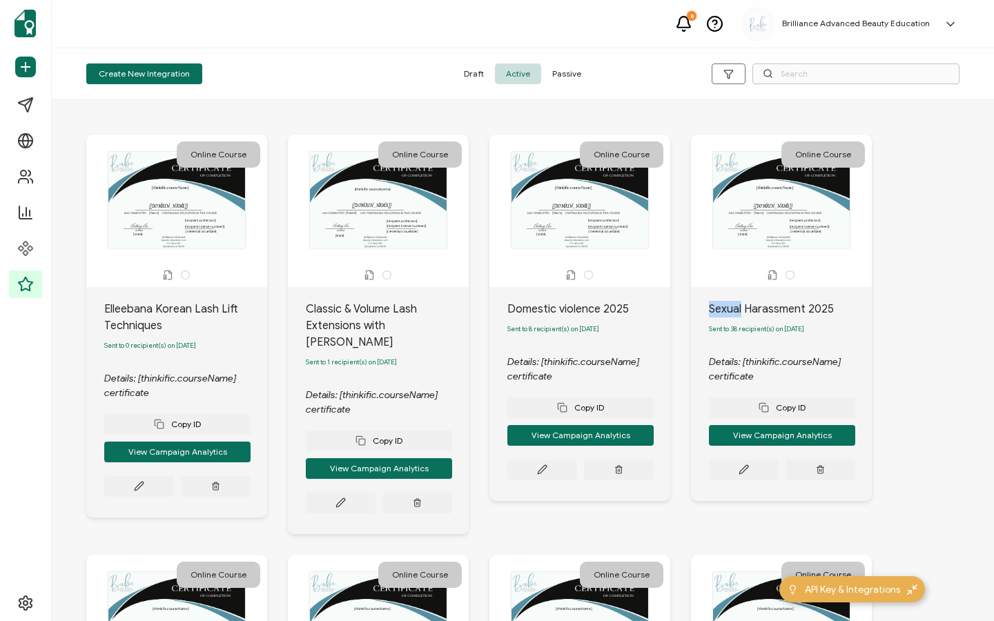  I want to click on input: Search, so click(856, 74).